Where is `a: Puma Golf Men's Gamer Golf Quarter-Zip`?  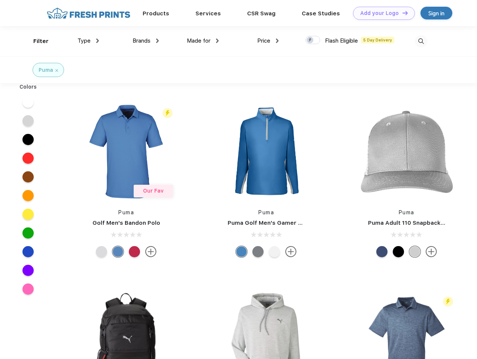
a: Puma Golf Men's Gamer Golf Quarter-Zip is located at coordinates (287, 223).